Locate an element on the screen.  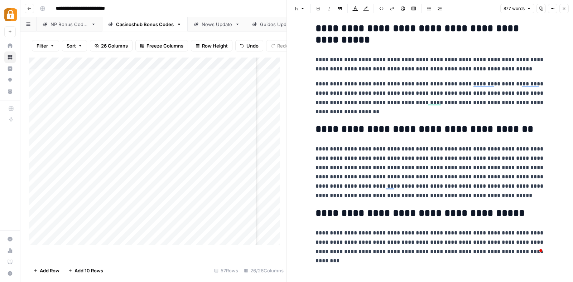
span: Sort is located at coordinates (71, 46).